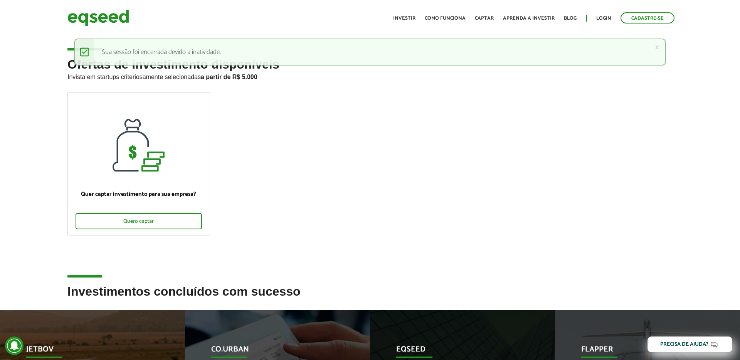 The width and height of the screenshot is (740, 360). Describe the element at coordinates (604, 18) in the screenshot. I see `a: Login` at that location.